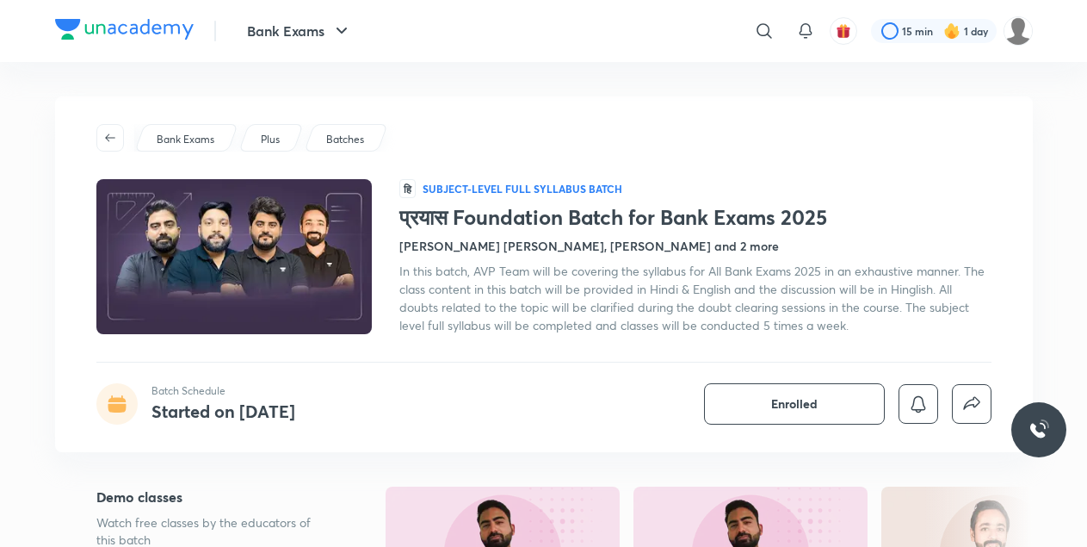  I want to click on a: Batches, so click(344, 139).